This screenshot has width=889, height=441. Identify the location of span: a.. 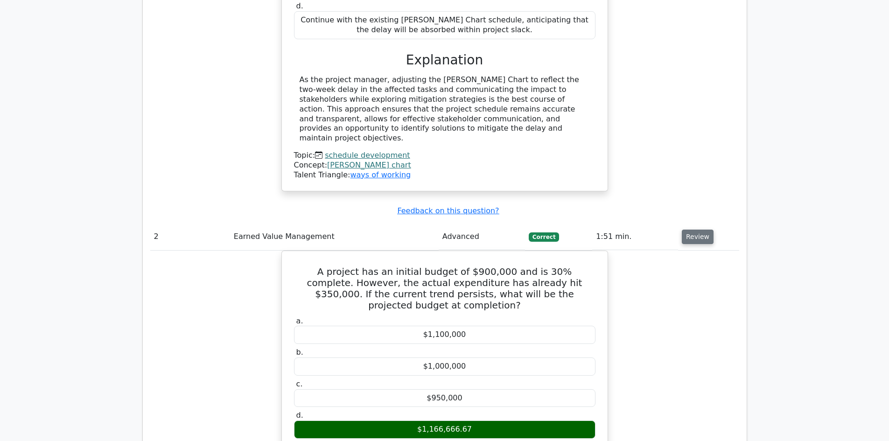
(299, 320).